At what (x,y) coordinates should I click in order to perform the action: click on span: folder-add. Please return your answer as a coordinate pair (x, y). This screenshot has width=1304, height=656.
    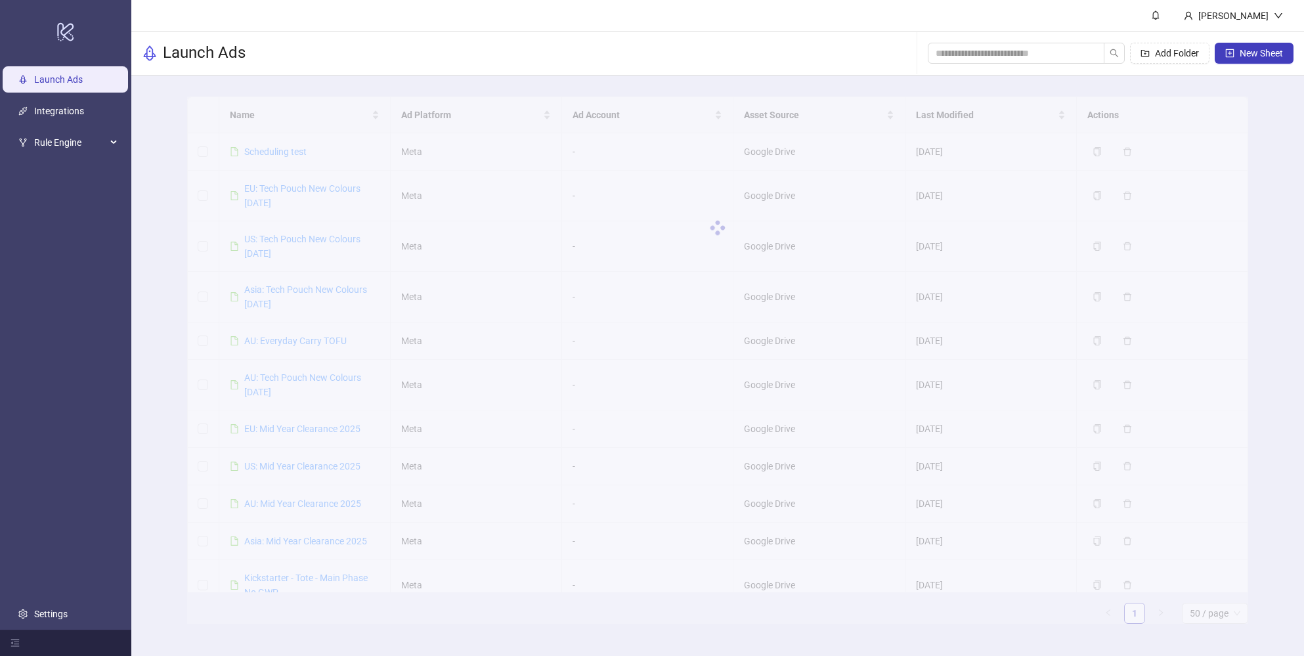
    Looking at the image, I should click on (1145, 53).